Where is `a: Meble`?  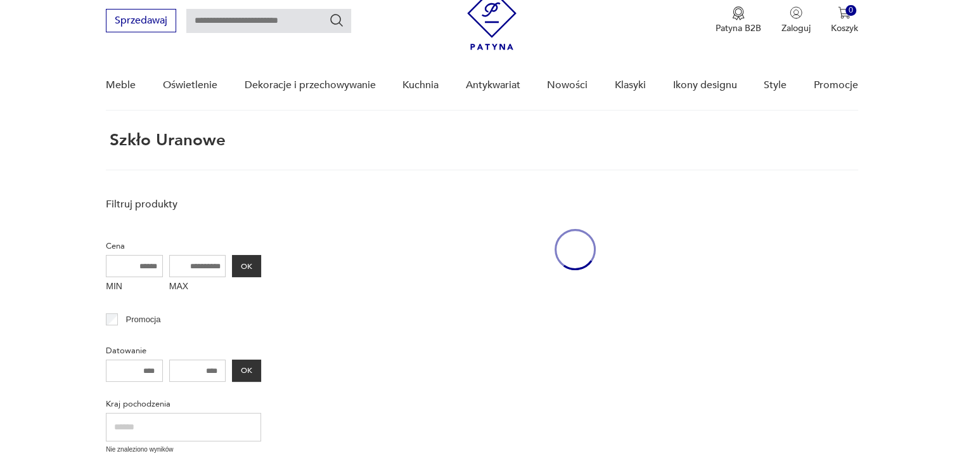 a: Meble is located at coordinates (120, 85).